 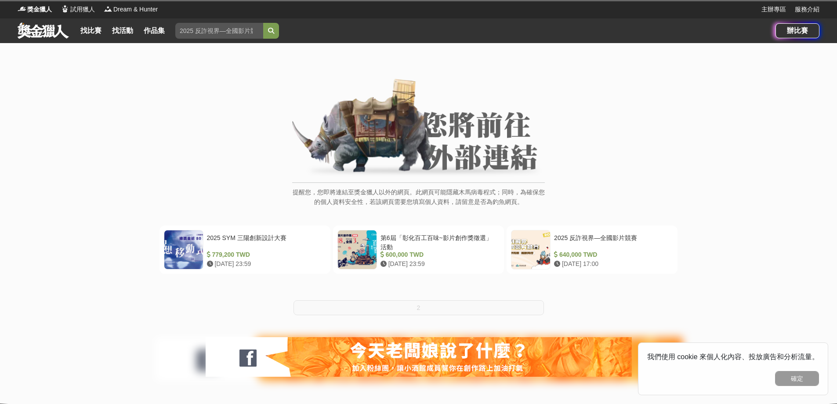 I want to click on div: 779,200 TWD, so click(x=265, y=255).